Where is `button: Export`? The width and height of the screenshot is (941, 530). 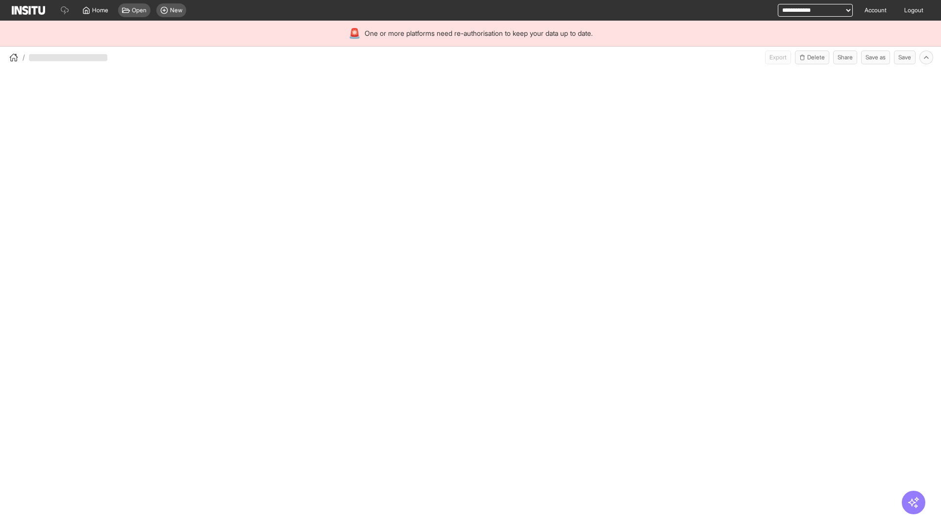
button: Export is located at coordinates (778, 57).